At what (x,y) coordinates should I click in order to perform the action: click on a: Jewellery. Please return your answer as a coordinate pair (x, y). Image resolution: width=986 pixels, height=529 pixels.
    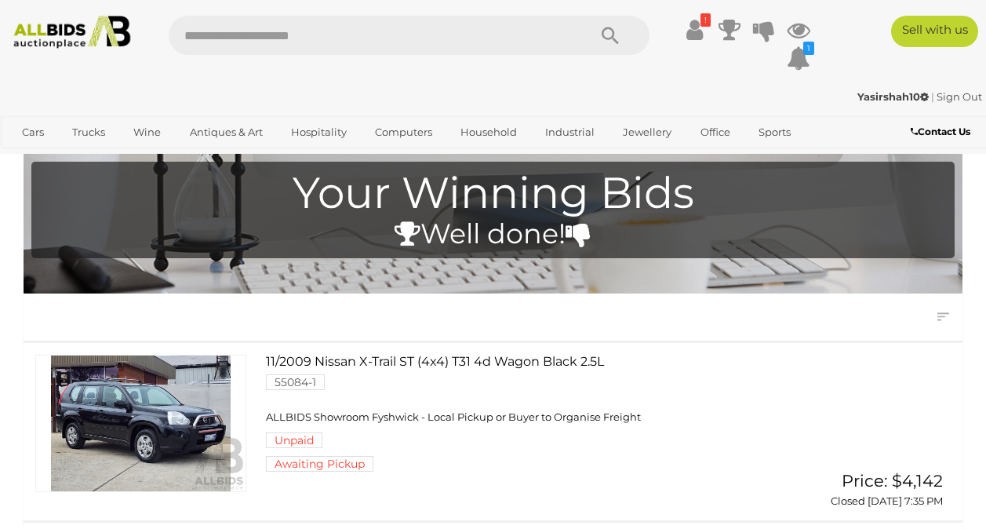
    Looking at the image, I should click on (647, 132).